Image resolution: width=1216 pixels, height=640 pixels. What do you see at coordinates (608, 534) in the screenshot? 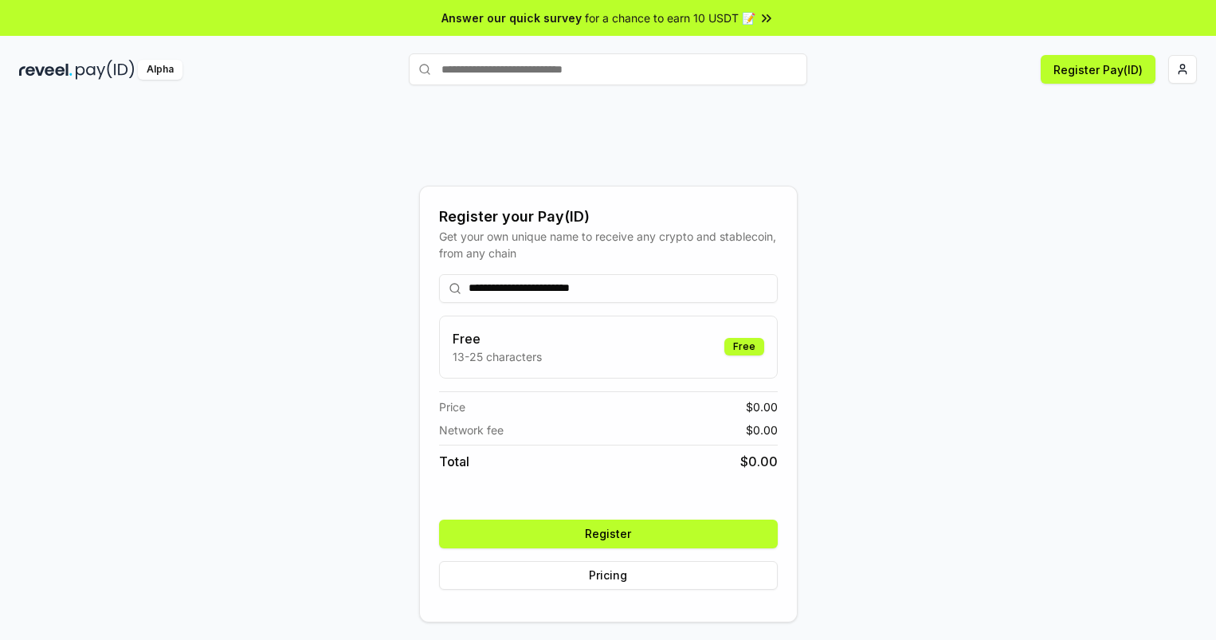
I see `button: Register` at bounding box center [608, 534].